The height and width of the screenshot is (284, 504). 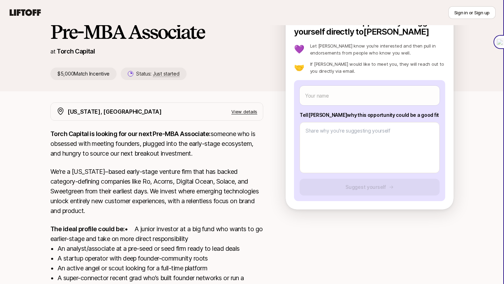 I want to click on p: someone who is obsessed with meeting founders, plugged into the early-stage ecosystem, and hungry..., so click(x=157, y=144).